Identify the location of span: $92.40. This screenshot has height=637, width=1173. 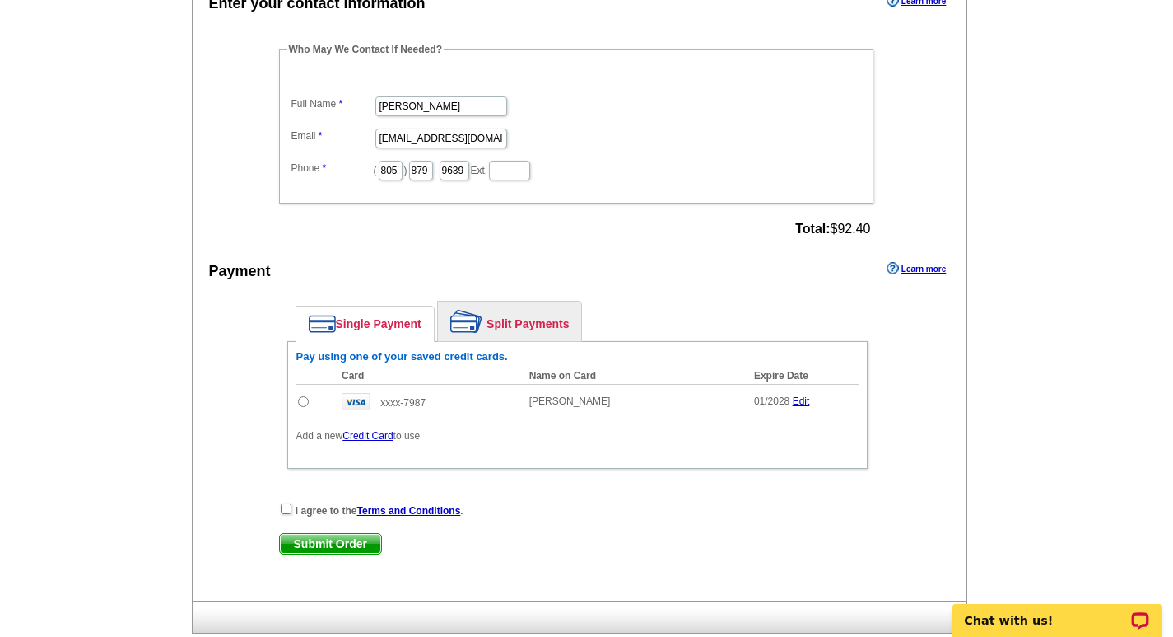
(833, 229).